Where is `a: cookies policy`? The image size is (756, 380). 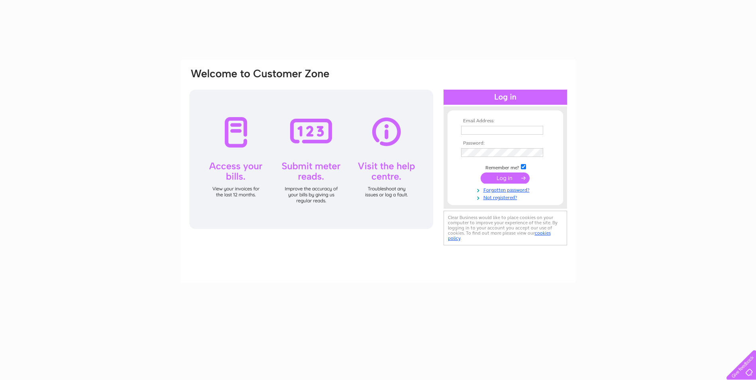 a: cookies policy is located at coordinates (499, 235).